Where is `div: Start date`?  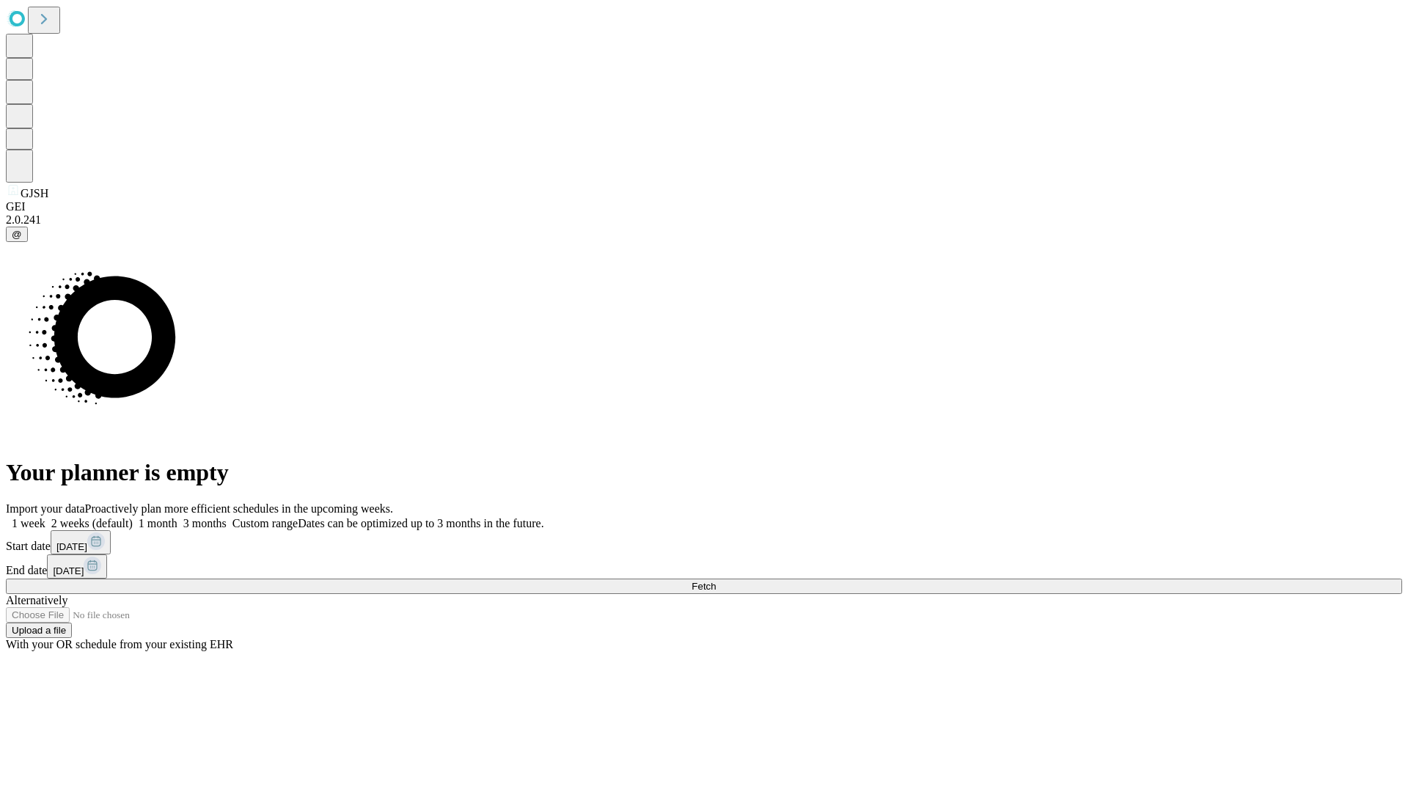 div: Start date is located at coordinates (704, 542).